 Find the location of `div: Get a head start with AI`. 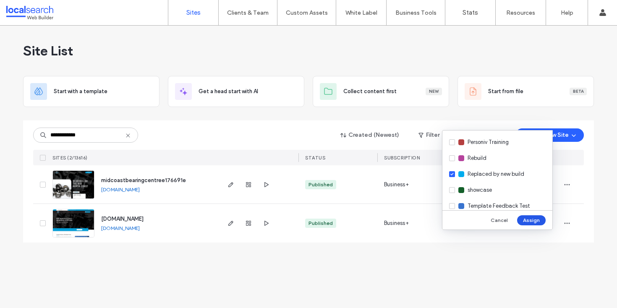

div: Get a head start with AI is located at coordinates (236, 91).